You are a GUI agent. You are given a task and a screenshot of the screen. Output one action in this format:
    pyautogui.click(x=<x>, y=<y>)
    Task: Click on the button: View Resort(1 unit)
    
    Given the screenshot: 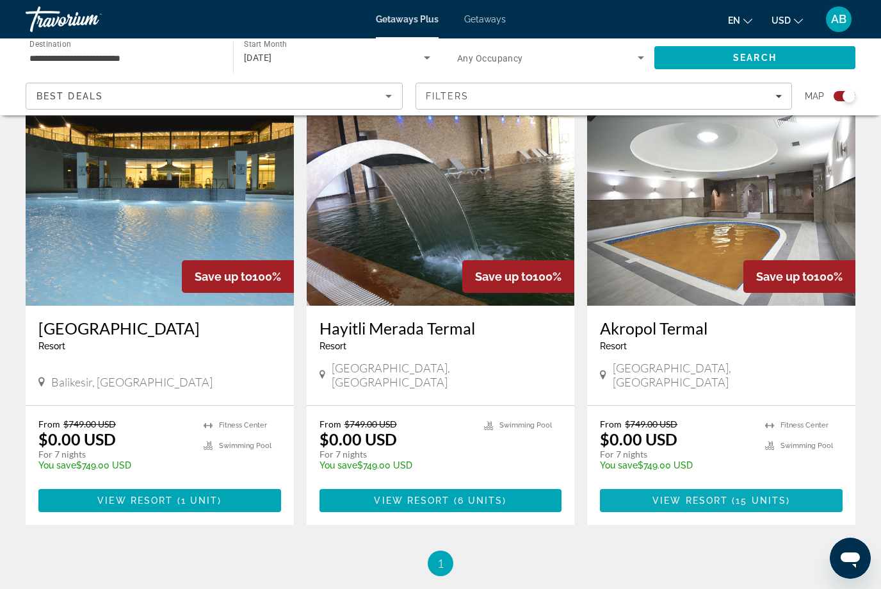 What is the action you would take?
    pyautogui.click(x=159, y=500)
    